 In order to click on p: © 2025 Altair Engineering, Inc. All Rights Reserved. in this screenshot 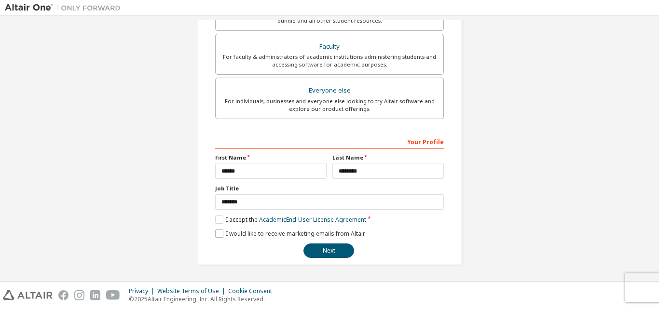, I will do `click(203, 299)`.